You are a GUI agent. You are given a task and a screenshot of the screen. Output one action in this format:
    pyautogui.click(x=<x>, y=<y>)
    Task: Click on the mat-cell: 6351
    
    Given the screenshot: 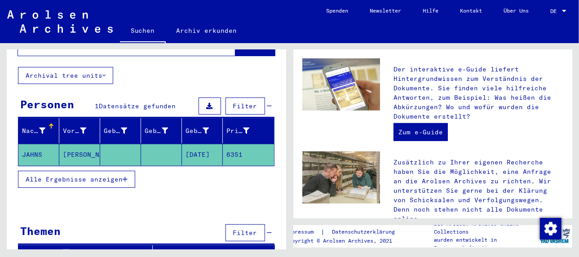 What is the action you would take?
    pyautogui.click(x=248, y=154)
    